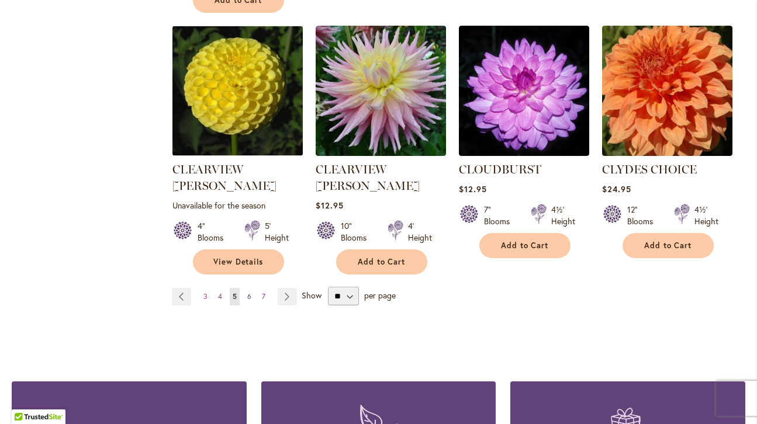 This screenshot has width=757, height=424. I want to click on span: 7, so click(264, 296).